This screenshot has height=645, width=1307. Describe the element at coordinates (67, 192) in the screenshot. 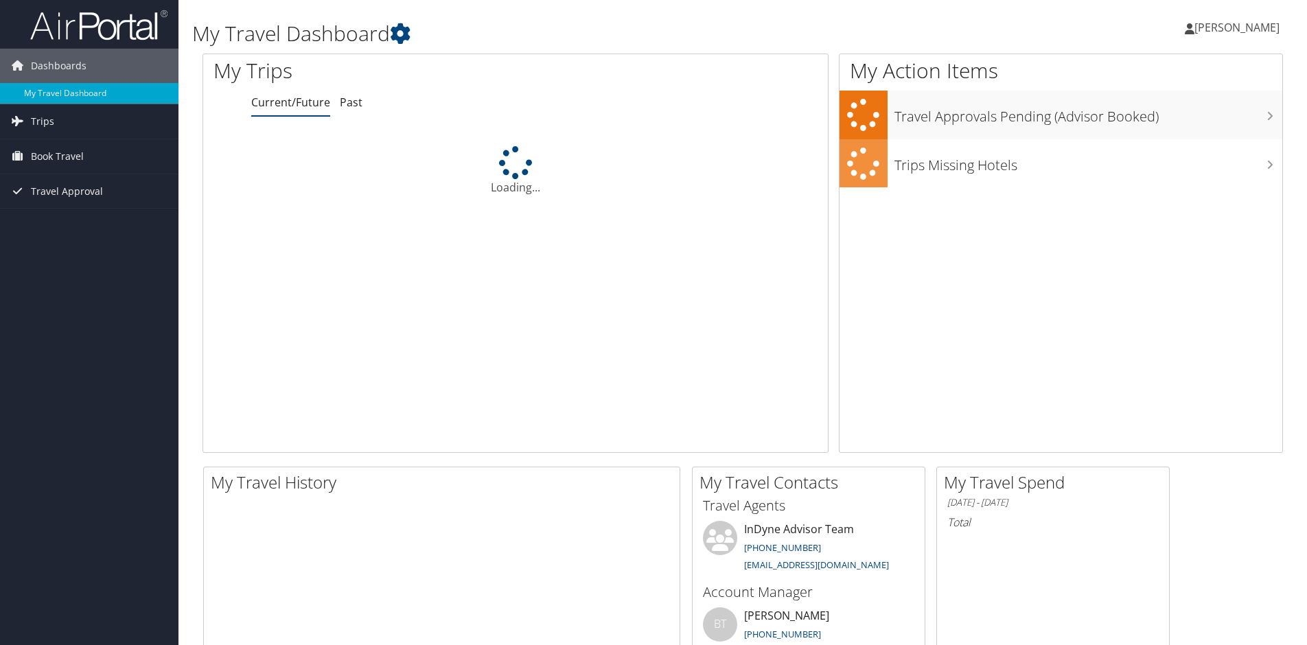

I see `span: Travel Approval` at that location.